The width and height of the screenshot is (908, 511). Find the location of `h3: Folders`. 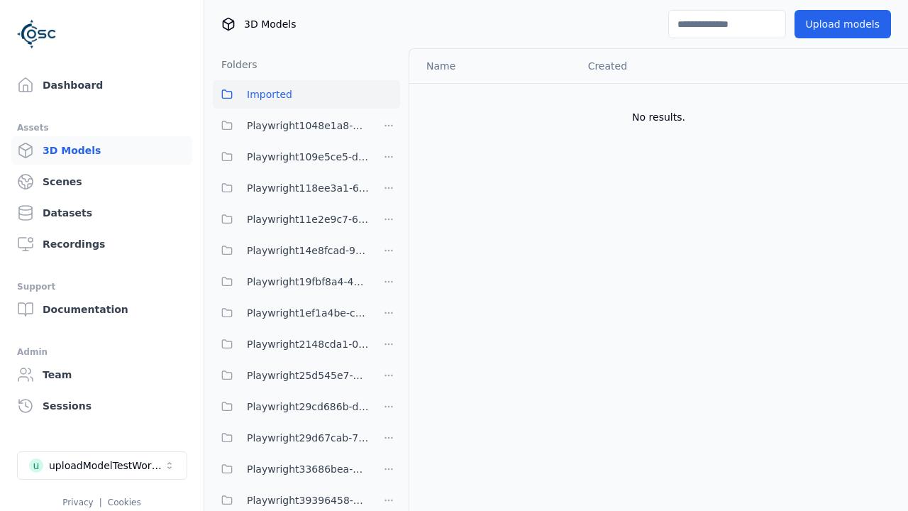

h3: Folders is located at coordinates (235, 65).